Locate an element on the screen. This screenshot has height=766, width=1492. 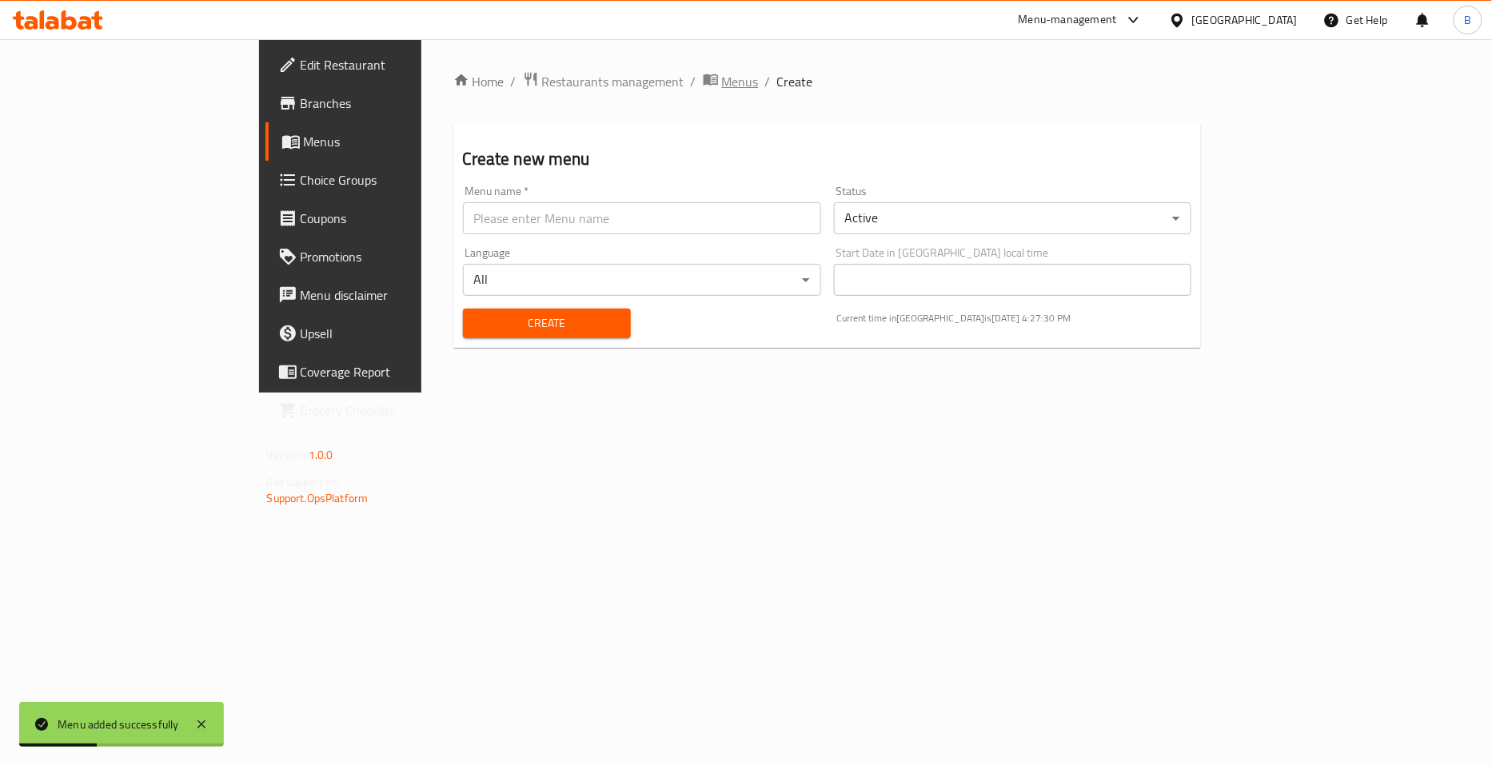
span: Version: is located at coordinates (286, 455).